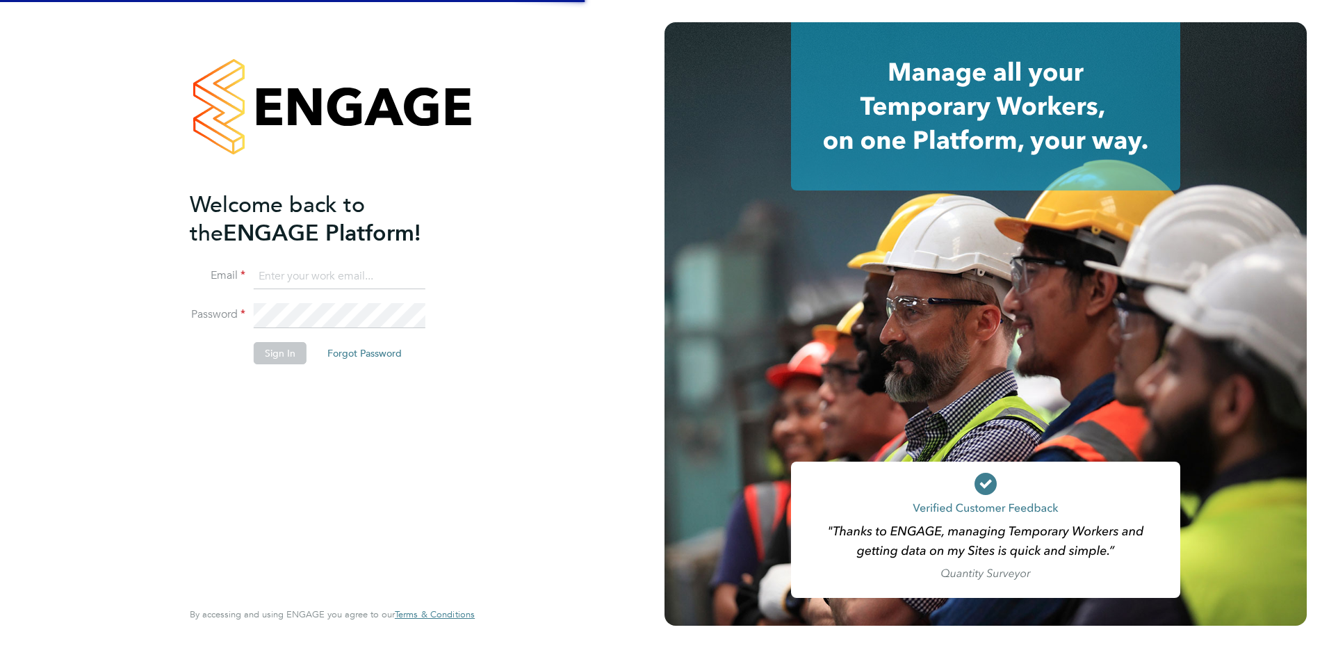 This screenshot has width=1329, height=648. What do you see at coordinates (325, 219) in the screenshot?
I see `h2: ENGAGE Platform!` at bounding box center [325, 219].